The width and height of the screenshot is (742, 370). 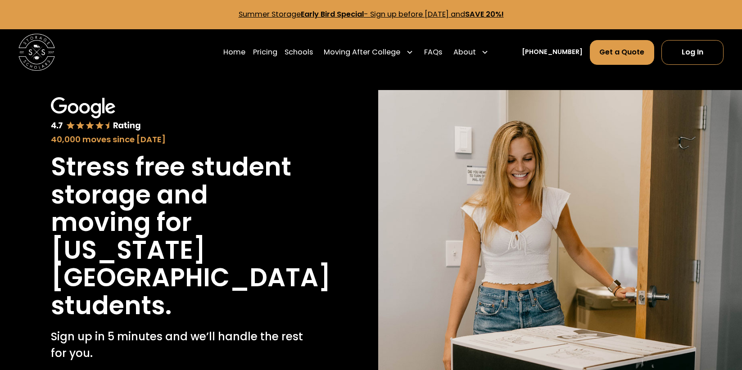 I want to click on a: Home, so click(x=234, y=52).